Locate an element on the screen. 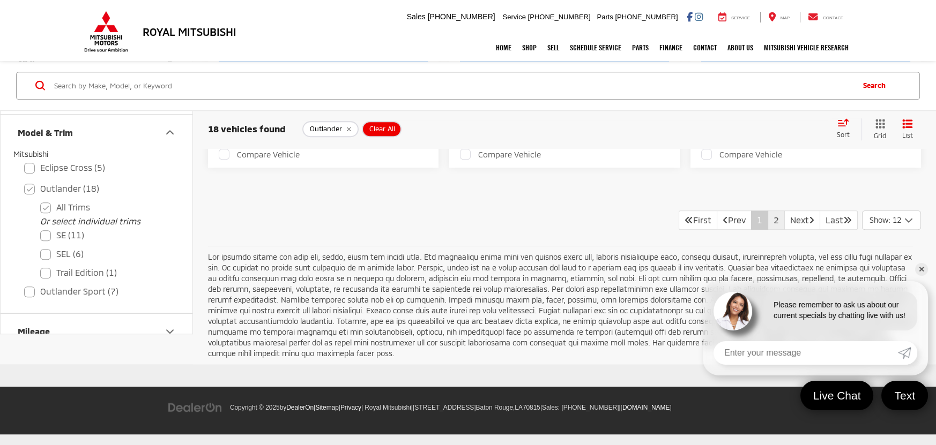  span: Copyright © 2025 is located at coordinates (255, 408).